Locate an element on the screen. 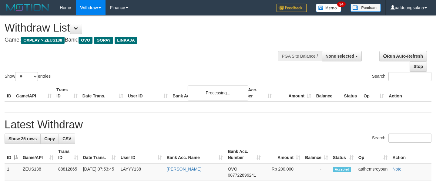 This screenshot has width=436, height=183. th: Bank Acc. Number is located at coordinates (254, 93).